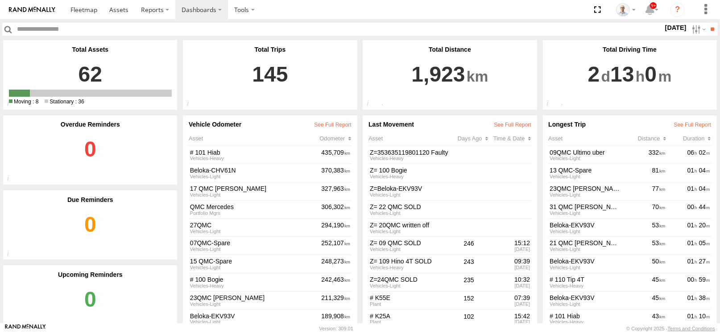 The height and width of the screenshot is (333, 720). I want to click on a: Z= 109 Hino 4T SOLD, so click(409, 261).